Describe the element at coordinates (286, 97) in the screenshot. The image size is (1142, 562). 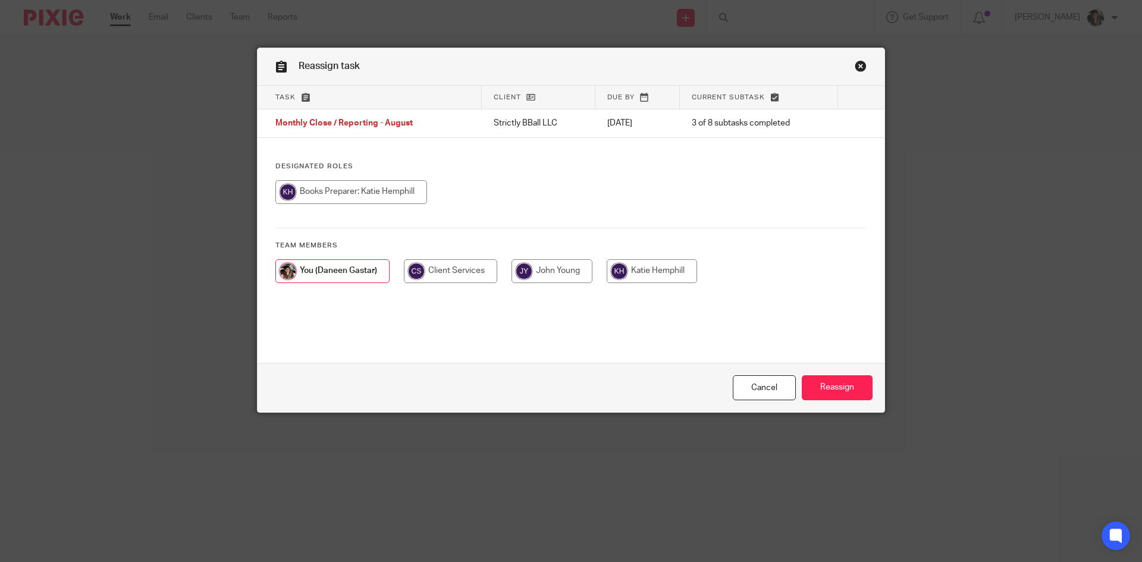
I see `span: Task` at that location.